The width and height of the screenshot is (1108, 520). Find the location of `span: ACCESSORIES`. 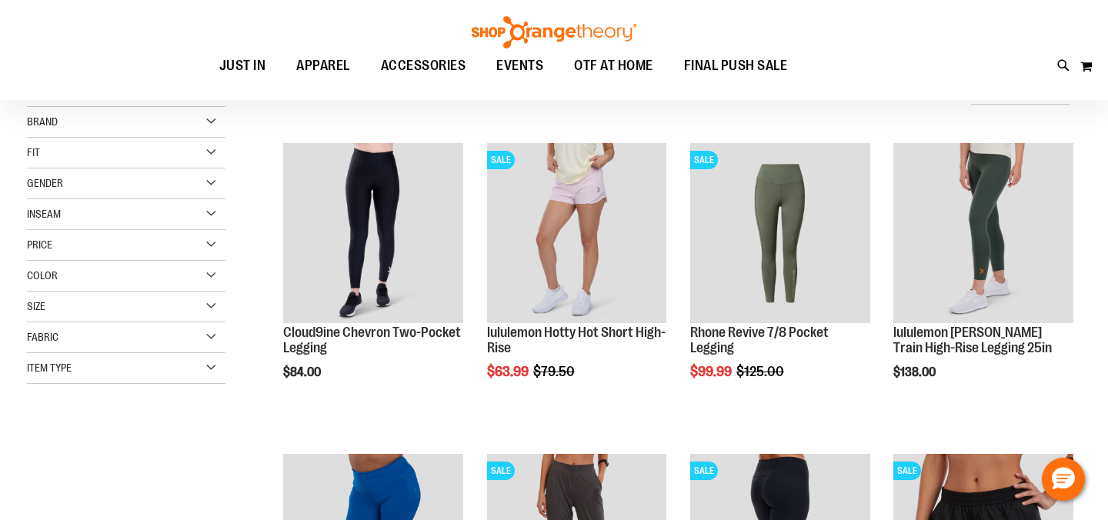

span: ACCESSORIES is located at coordinates (423, 65).